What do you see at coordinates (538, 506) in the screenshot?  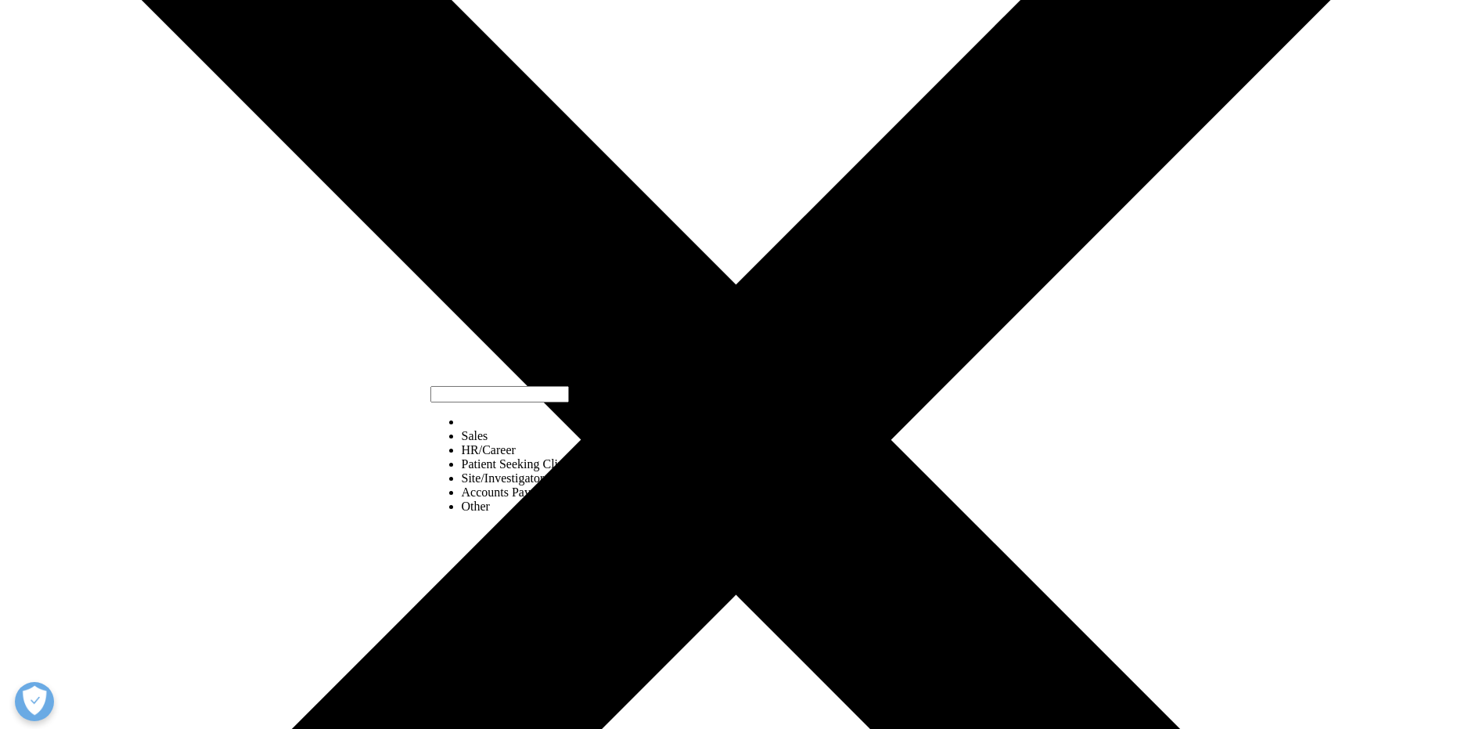 I see `li: Other` at bounding box center [538, 506].